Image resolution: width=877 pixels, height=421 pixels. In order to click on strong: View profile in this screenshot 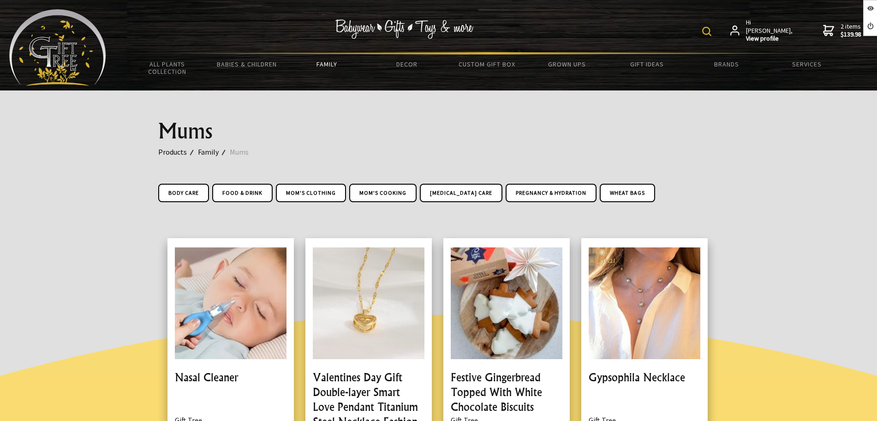, I will do `click(769, 39)`.